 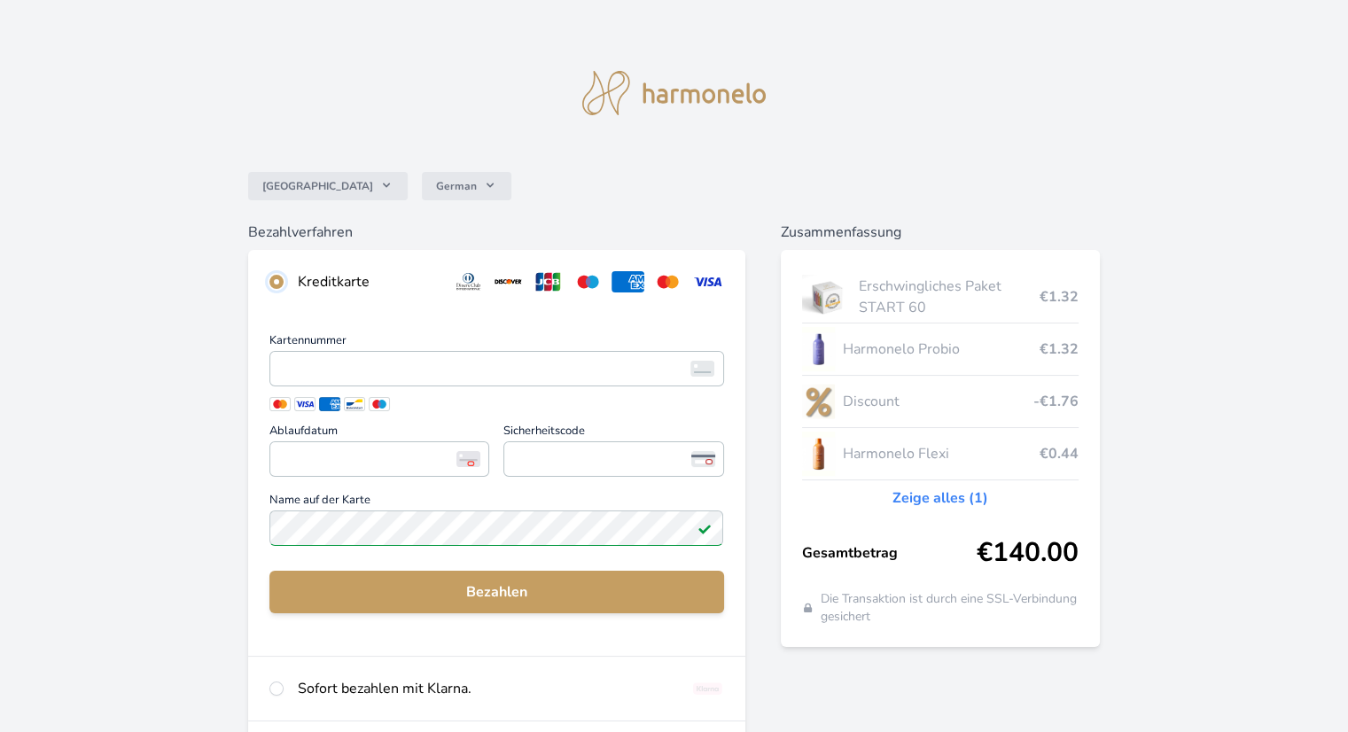 What do you see at coordinates (468, 282) in the screenshot?
I see `img: diners.svg` at bounding box center [468, 282].